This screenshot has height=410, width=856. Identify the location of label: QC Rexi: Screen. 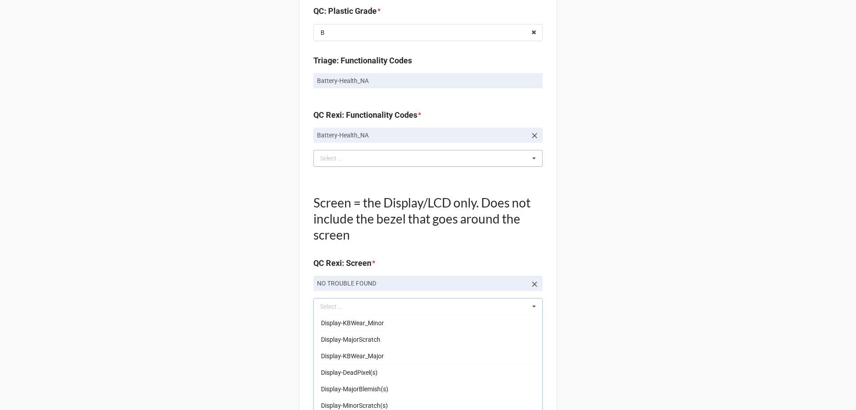
(342, 263).